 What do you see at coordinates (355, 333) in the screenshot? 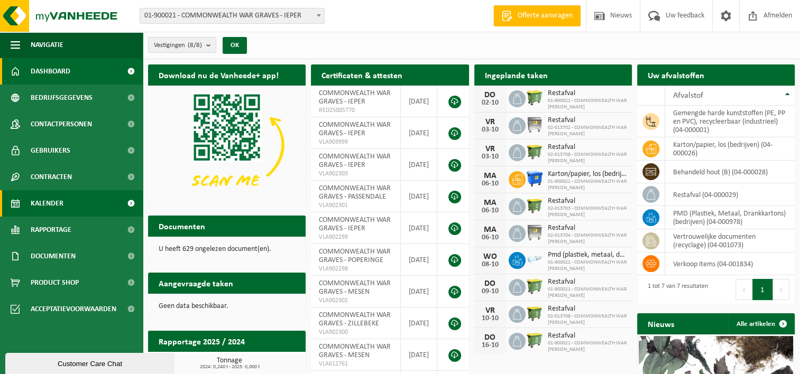
I see `span: VLA902300` at bounding box center [355, 333].